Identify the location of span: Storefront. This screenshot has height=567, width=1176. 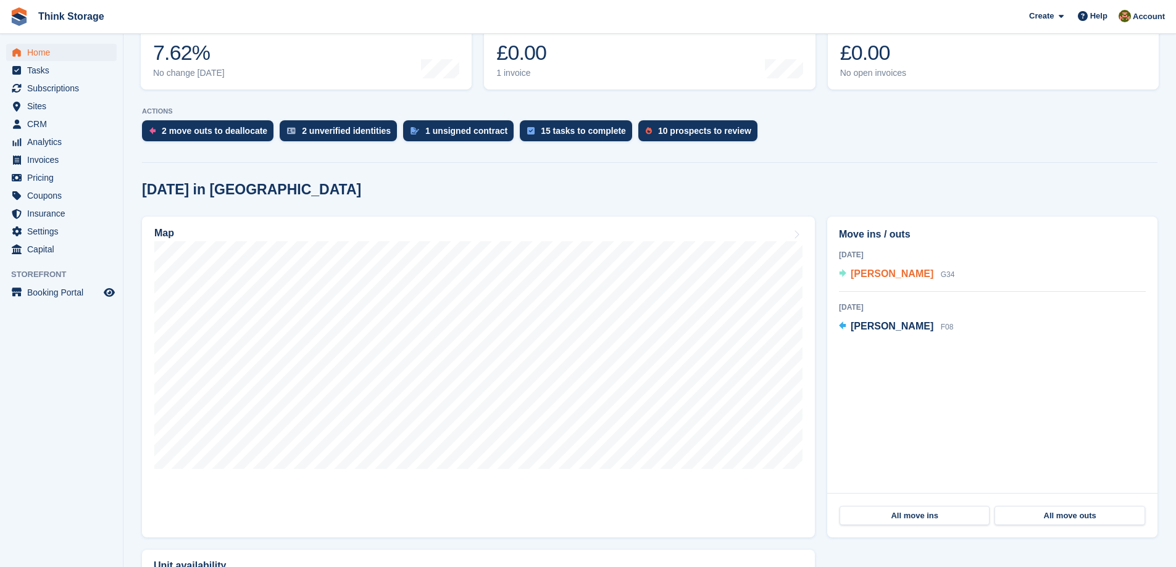
(67, 275).